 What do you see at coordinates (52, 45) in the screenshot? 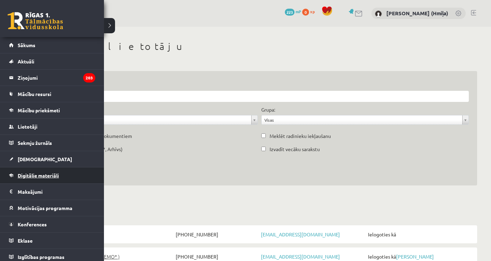
I see `a: Sākums` at bounding box center [52, 45].